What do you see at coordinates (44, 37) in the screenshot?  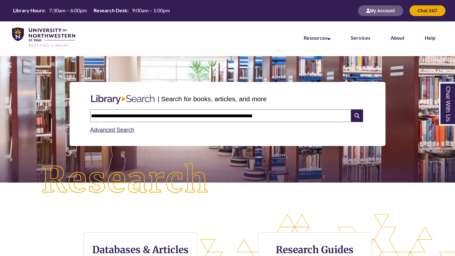 I see `img: UNWSP Library Logo` at bounding box center [44, 37].